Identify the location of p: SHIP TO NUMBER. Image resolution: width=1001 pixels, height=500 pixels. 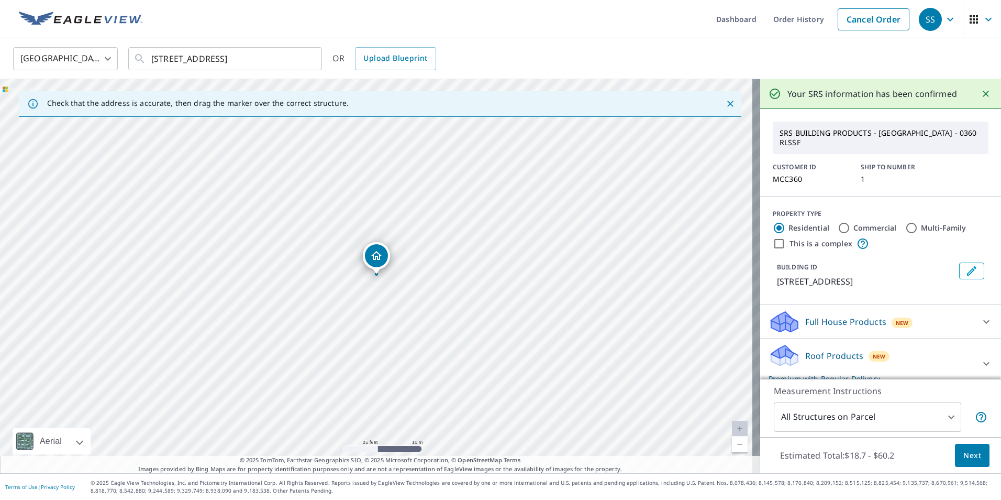
(899, 167).